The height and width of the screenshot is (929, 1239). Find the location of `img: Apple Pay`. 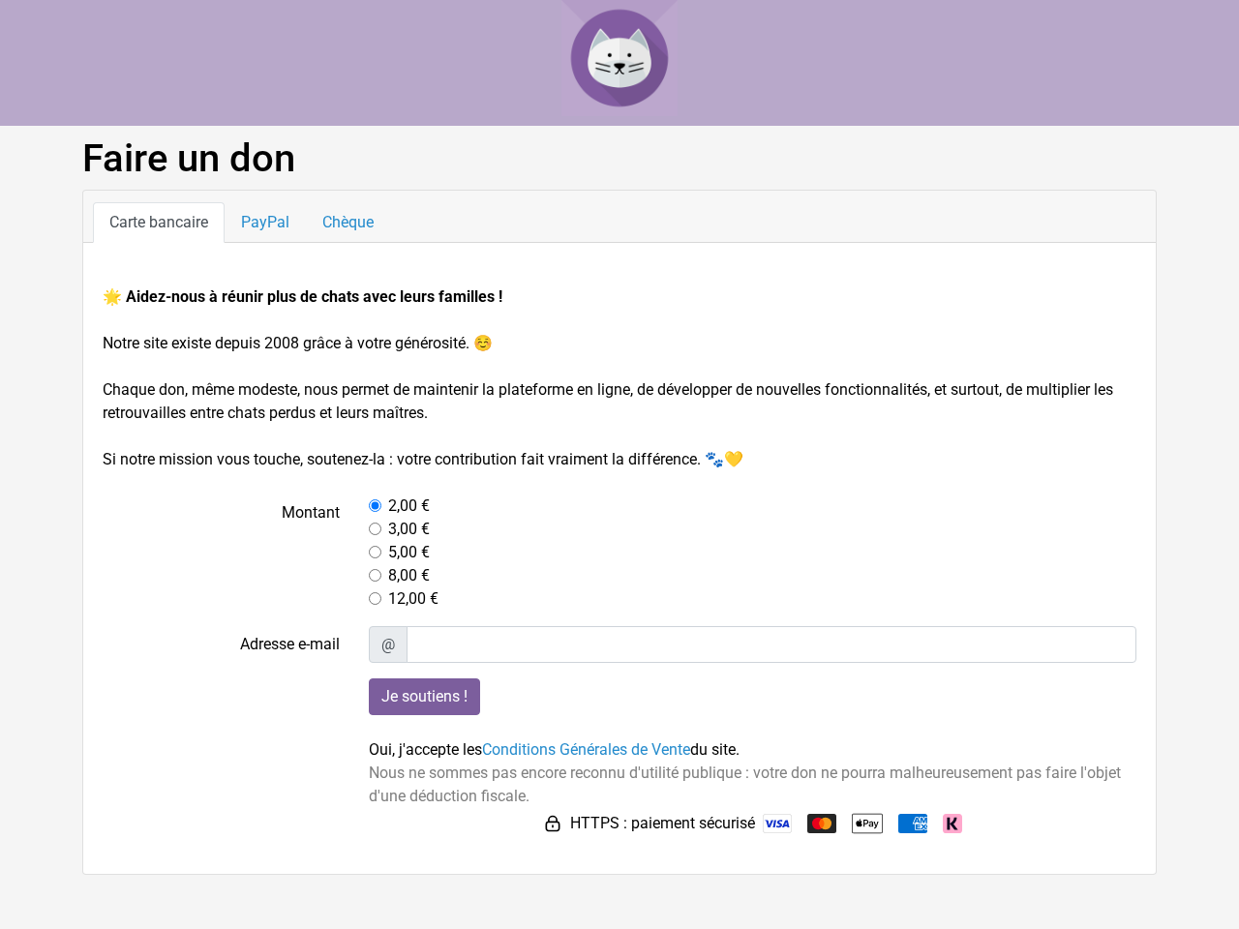

img: Apple Pay is located at coordinates (867, 824).